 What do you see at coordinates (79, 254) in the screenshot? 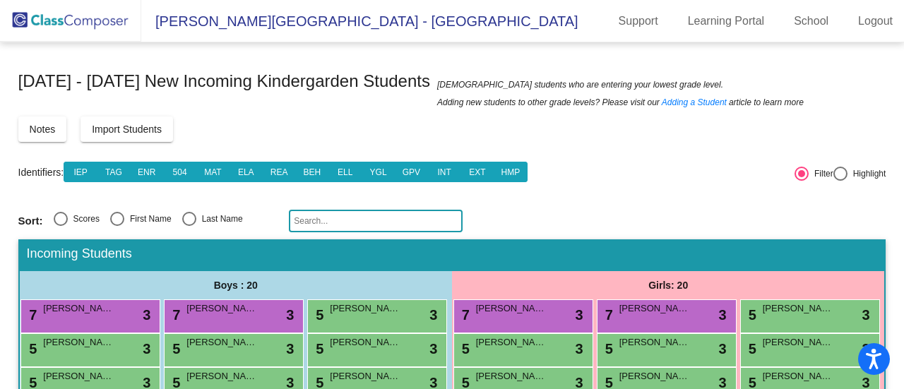
I see `span: Incoming Students` at bounding box center [79, 254].